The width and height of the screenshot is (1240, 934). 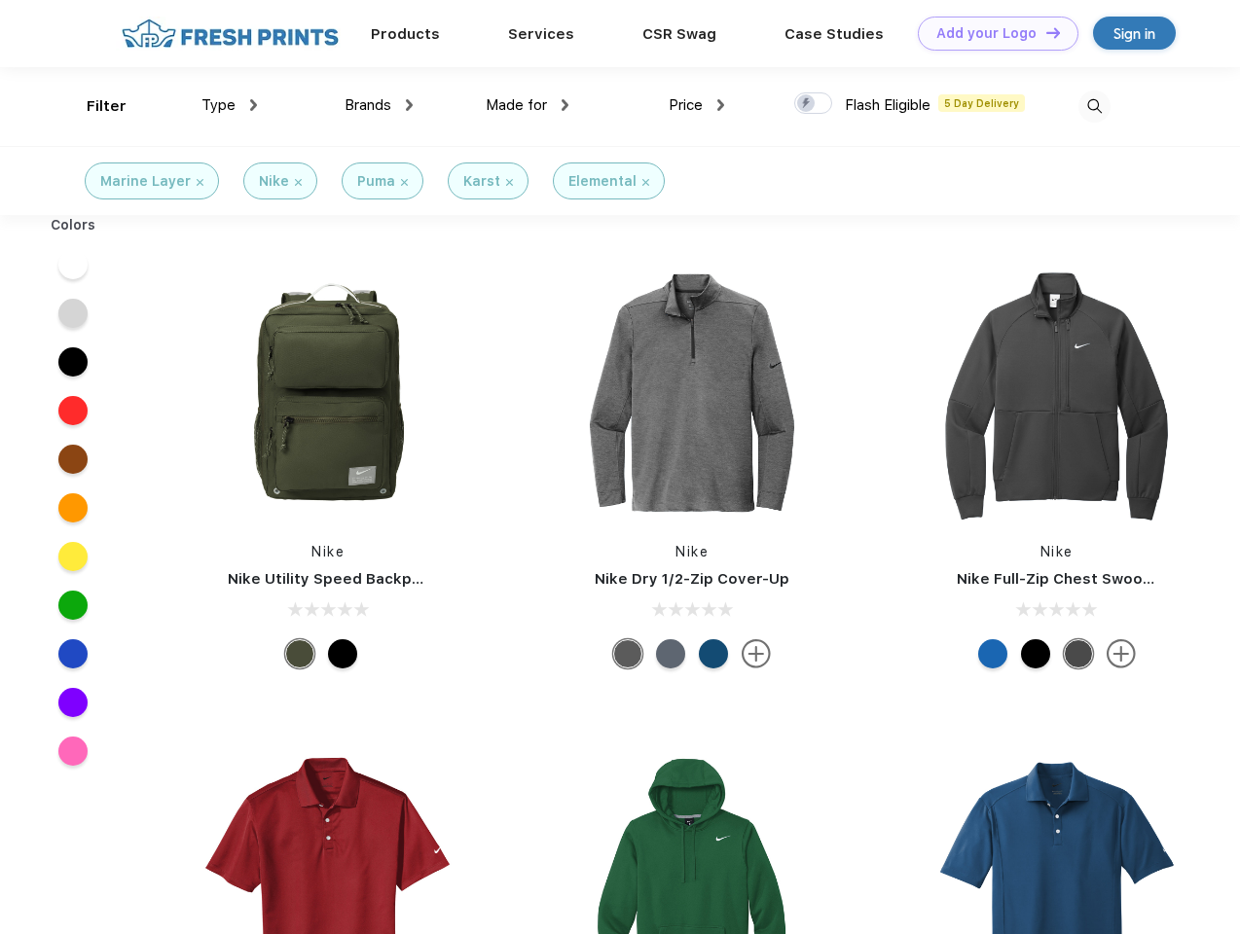 I want to click on span: Made for, so click(x=516, y=105).